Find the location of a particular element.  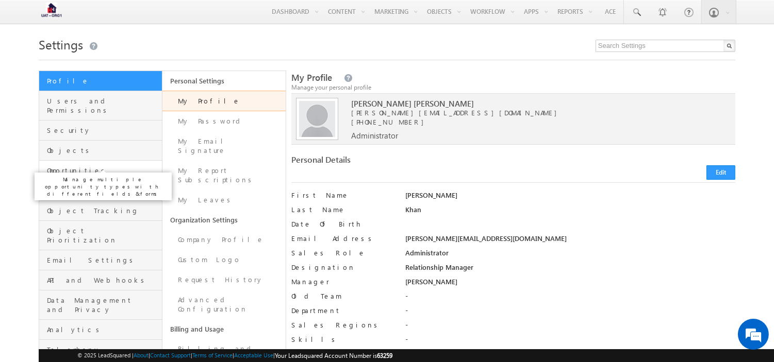

label: Department is located at coordinates (342, 311).